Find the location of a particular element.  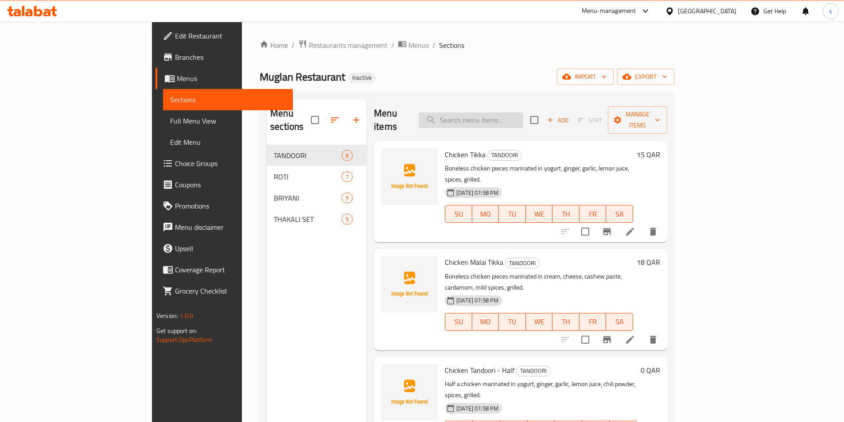

a: Restaurants management is located at coordinates (343, 45).